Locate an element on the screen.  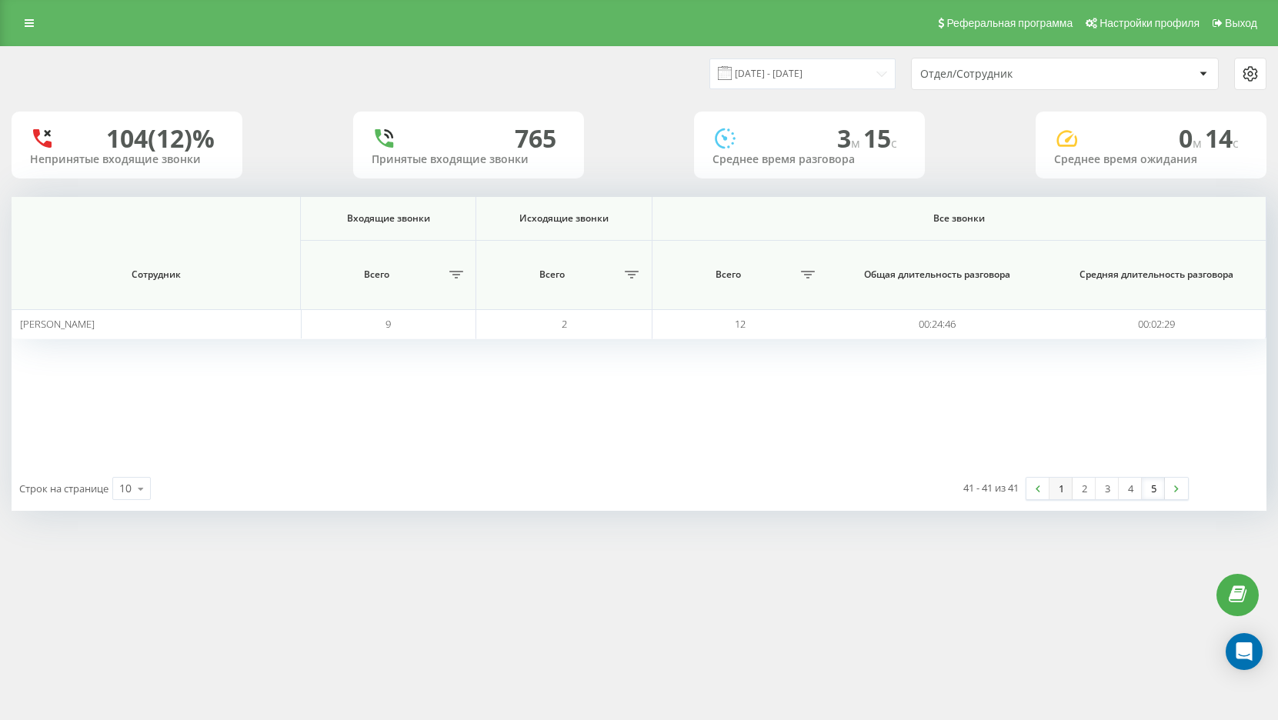
td: 00:24:46 is located at coordinates (937, 324).